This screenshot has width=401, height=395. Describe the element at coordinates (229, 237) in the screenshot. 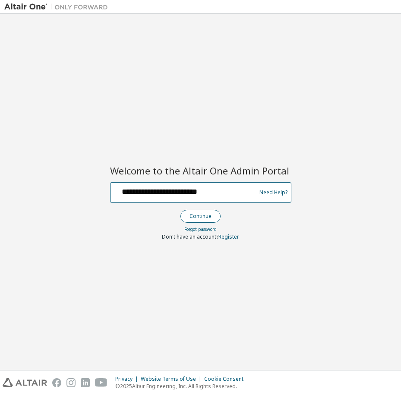

I see `a: Register` at that location.